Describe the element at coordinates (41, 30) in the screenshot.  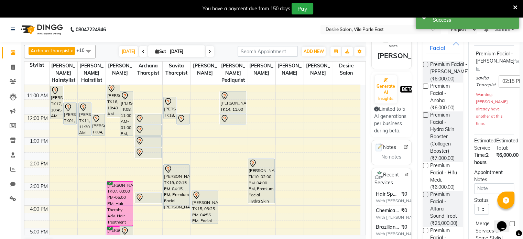
I see `img: logo` at that location.